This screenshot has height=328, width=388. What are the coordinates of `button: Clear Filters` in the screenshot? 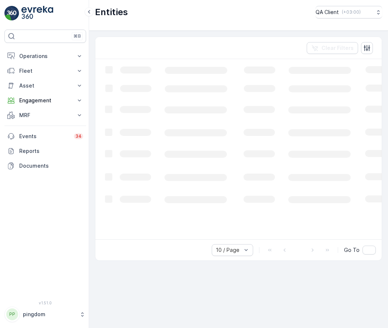 It's located at (332, 48).